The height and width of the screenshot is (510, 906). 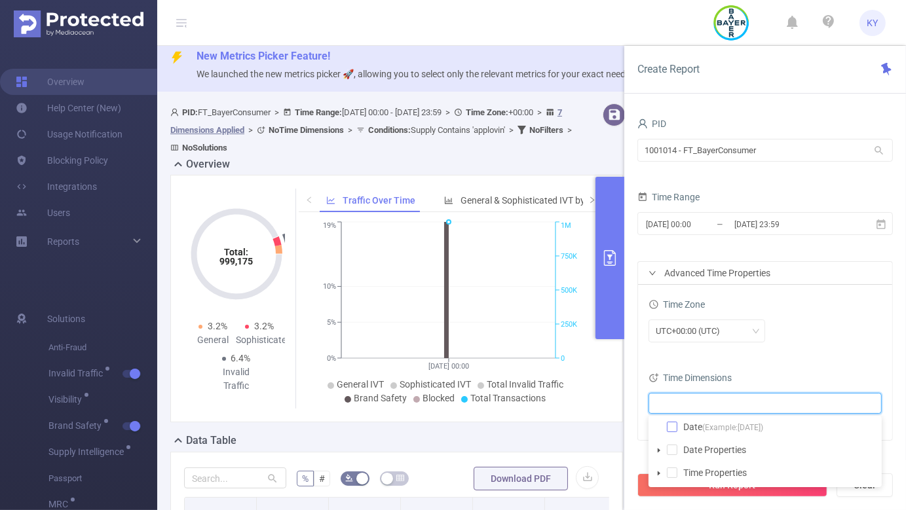 What do you see at coordinates (389, 130) in the screenshot?
I see `b: Conditions :` at bounding box center [389, 130].